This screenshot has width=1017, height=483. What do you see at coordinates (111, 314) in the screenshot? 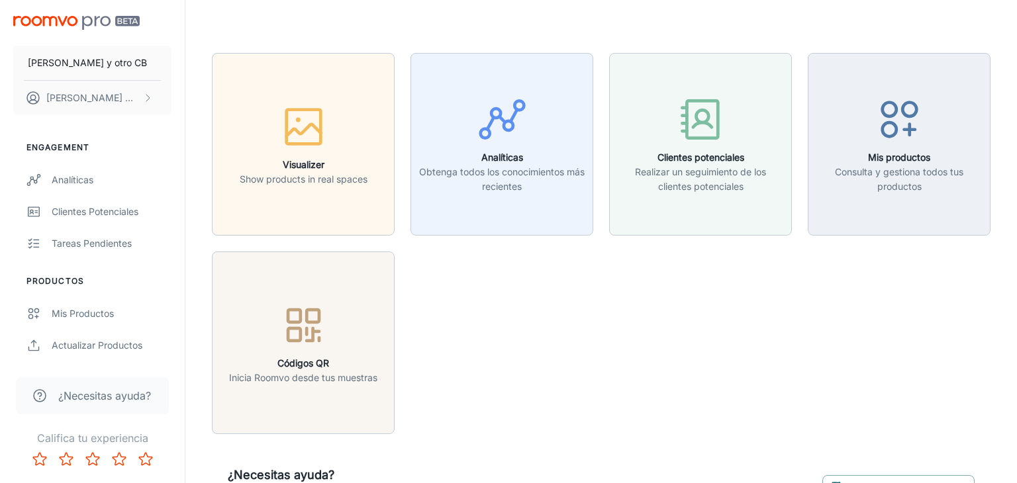
I see `div: Mis productos` at bounding box center [111, 314].